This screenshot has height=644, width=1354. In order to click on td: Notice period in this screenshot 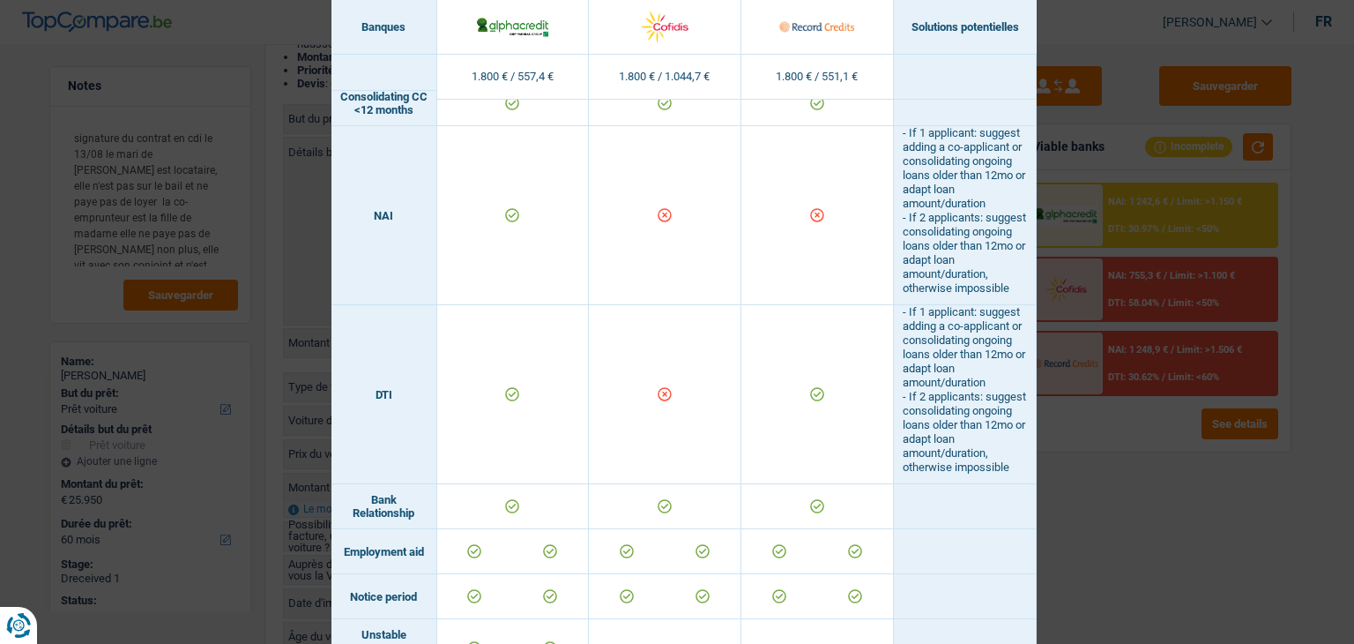, I will do `click(384, 596)`.